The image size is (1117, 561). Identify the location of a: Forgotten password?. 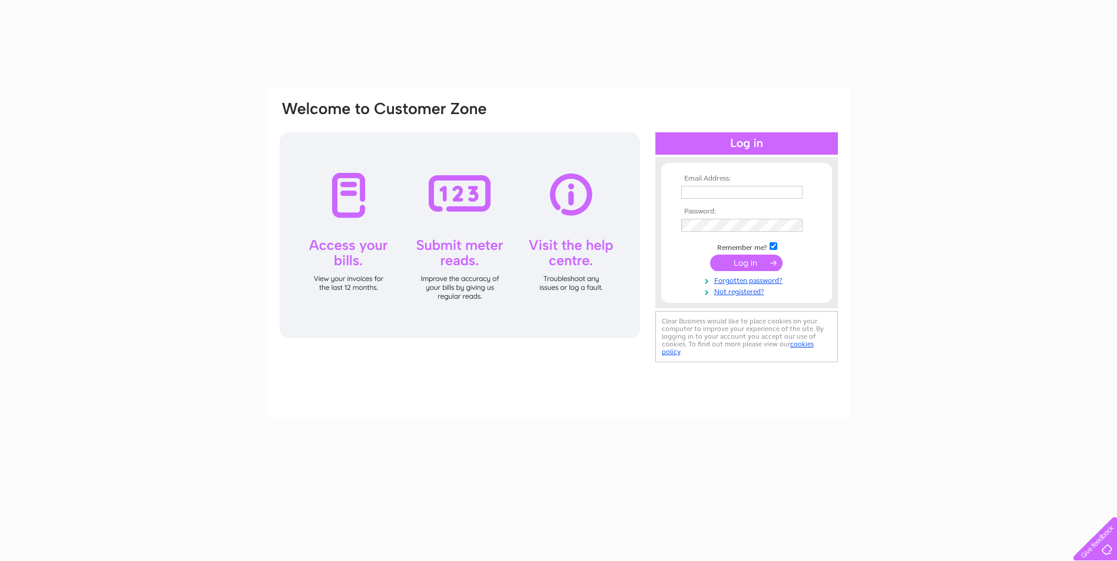
(747, 280).